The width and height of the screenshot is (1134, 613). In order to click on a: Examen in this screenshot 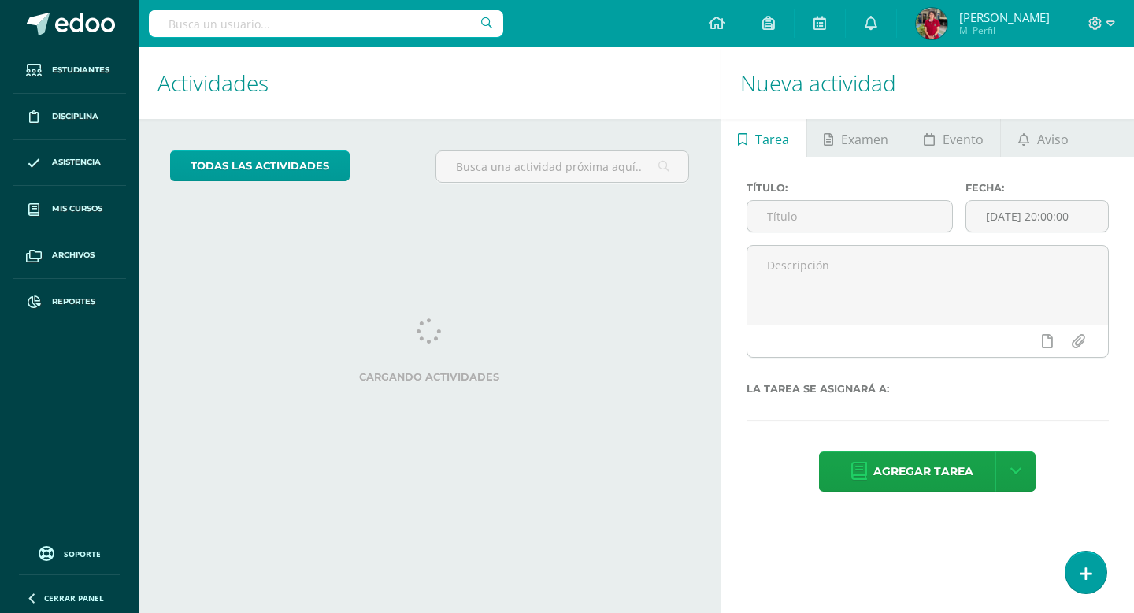, I will do `click(856, 138)`.